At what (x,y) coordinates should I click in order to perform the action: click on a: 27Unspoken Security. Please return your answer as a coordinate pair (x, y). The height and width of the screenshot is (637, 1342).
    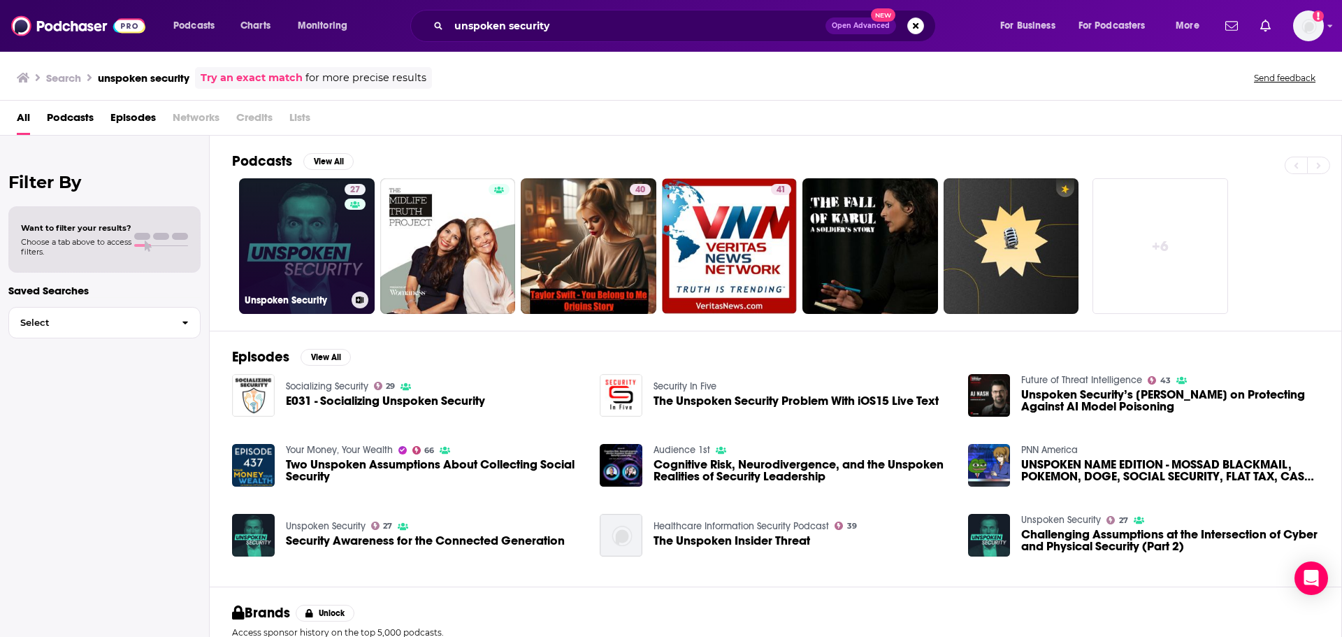
    Looking at the image, I should click on (307, 246).